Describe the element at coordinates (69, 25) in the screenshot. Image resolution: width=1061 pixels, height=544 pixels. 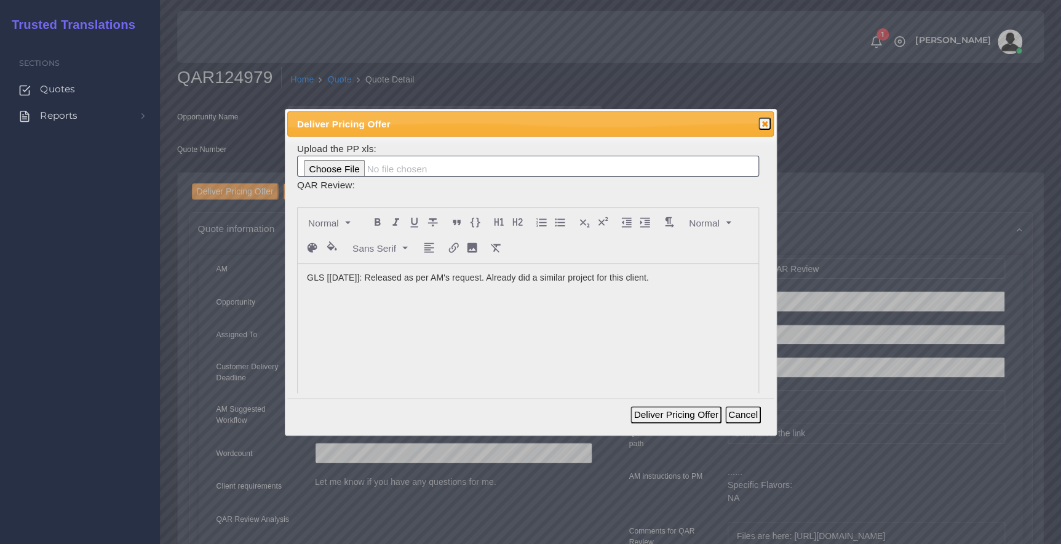
I see `a: Trusted Translations` at that location.